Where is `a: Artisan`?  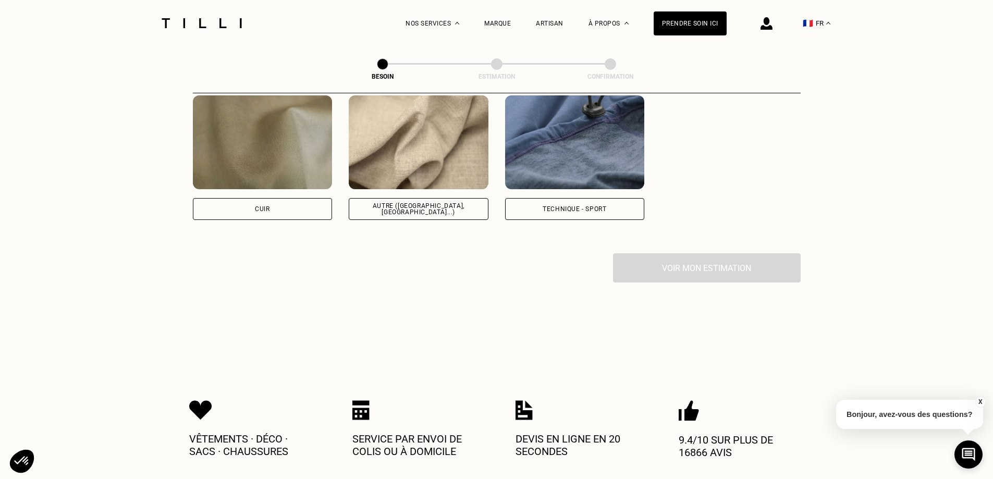 a: Artisan is located at coordinates (550, 23).